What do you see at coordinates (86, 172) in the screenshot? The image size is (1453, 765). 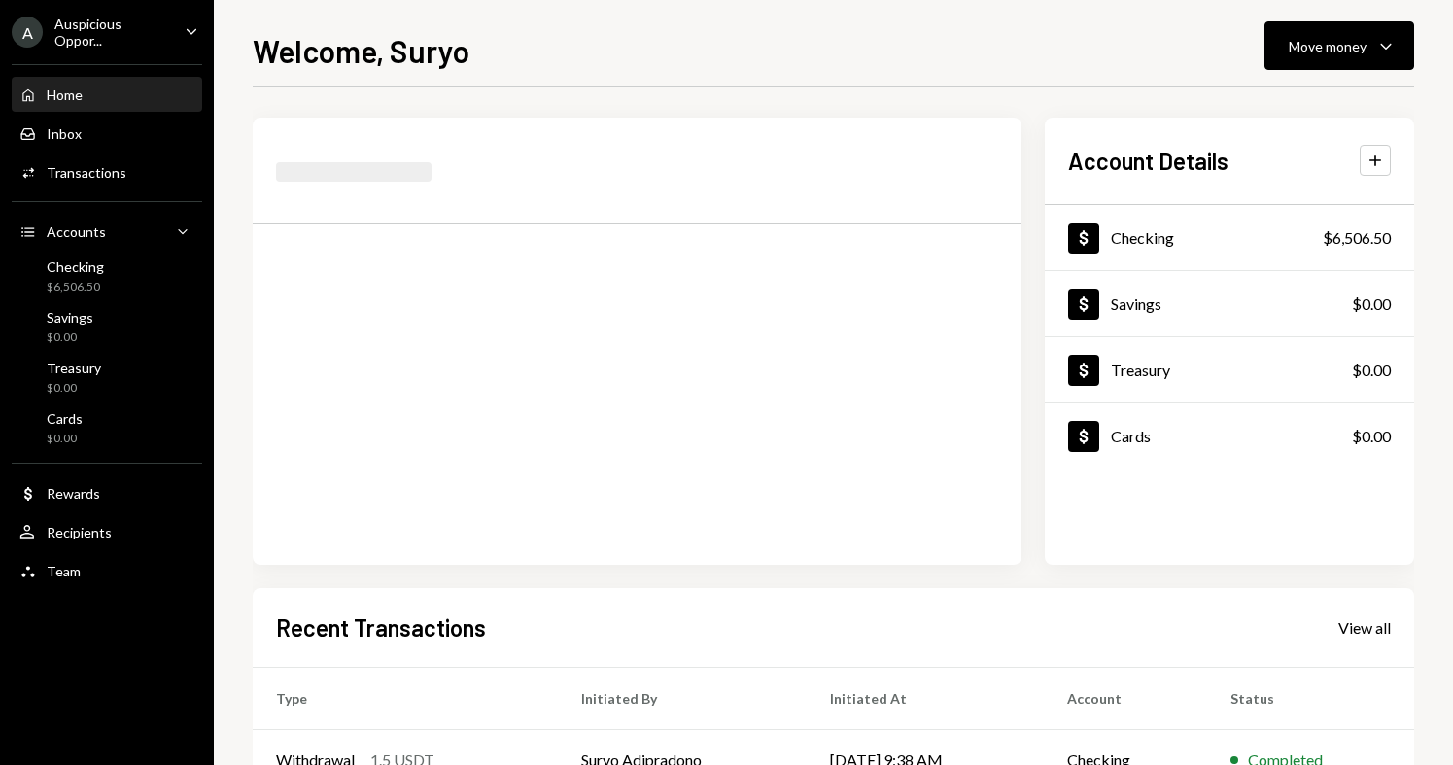 I see `div: Transactions` at bounding box center [86, 172].